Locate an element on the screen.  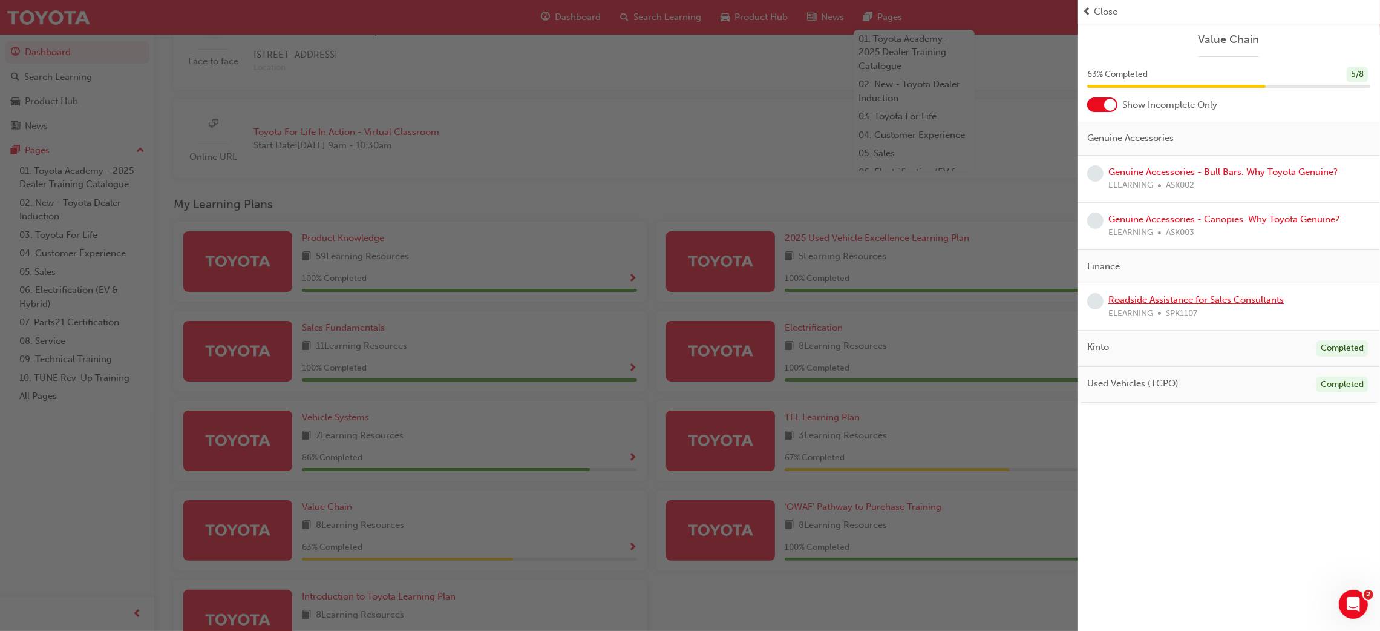
button: prev-iconClose is located at coordinates (1229, 11).